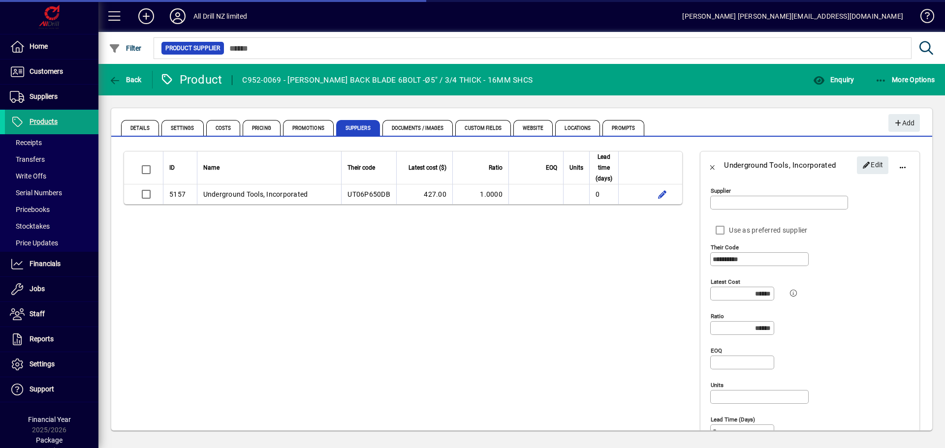  I want to click on a: Jobs, so click(52, 289).